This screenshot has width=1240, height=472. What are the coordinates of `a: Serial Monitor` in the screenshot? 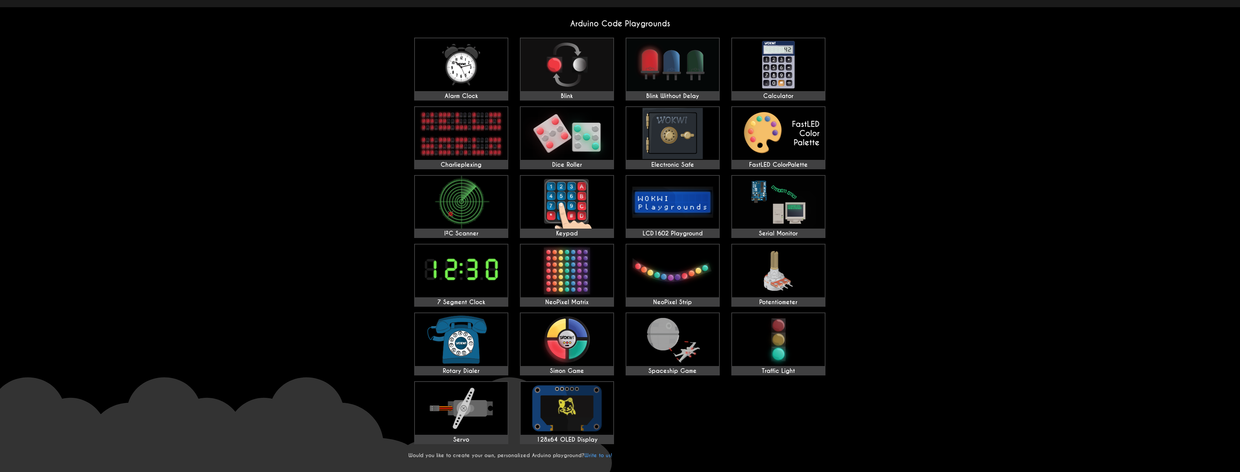 It's located at (778, 207).